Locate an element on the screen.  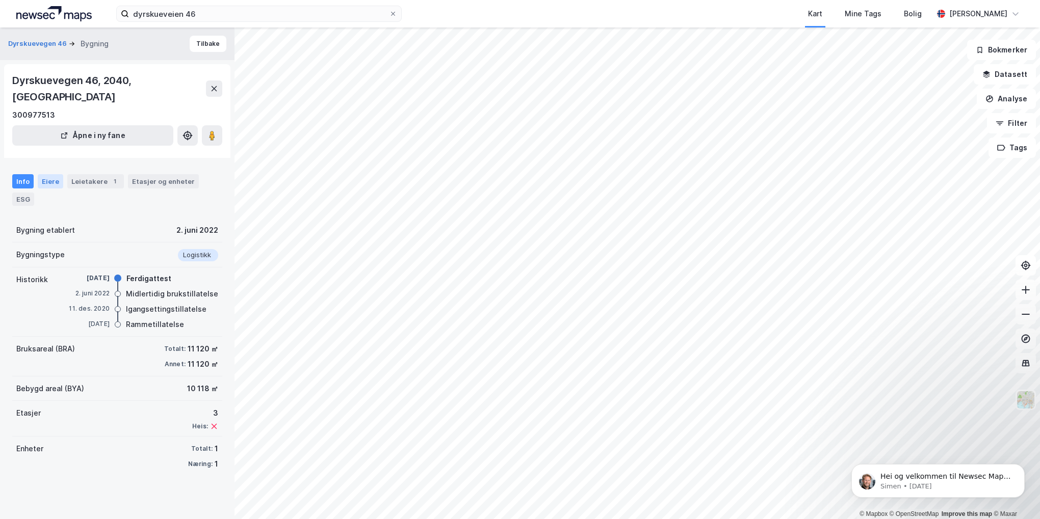
p: Message from Simen, sent 19w ago is located at coordinates (110, 44).